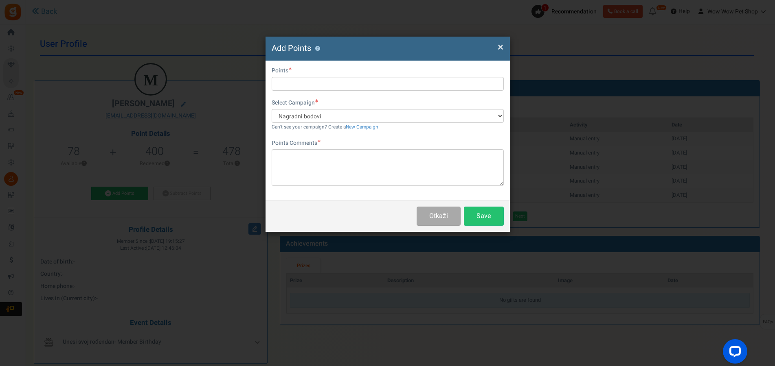 The width and height of the screenshot is (775, 366). Describe the element at coordinates (281, 71) in the screenshot. I see `label: Points` at that location.